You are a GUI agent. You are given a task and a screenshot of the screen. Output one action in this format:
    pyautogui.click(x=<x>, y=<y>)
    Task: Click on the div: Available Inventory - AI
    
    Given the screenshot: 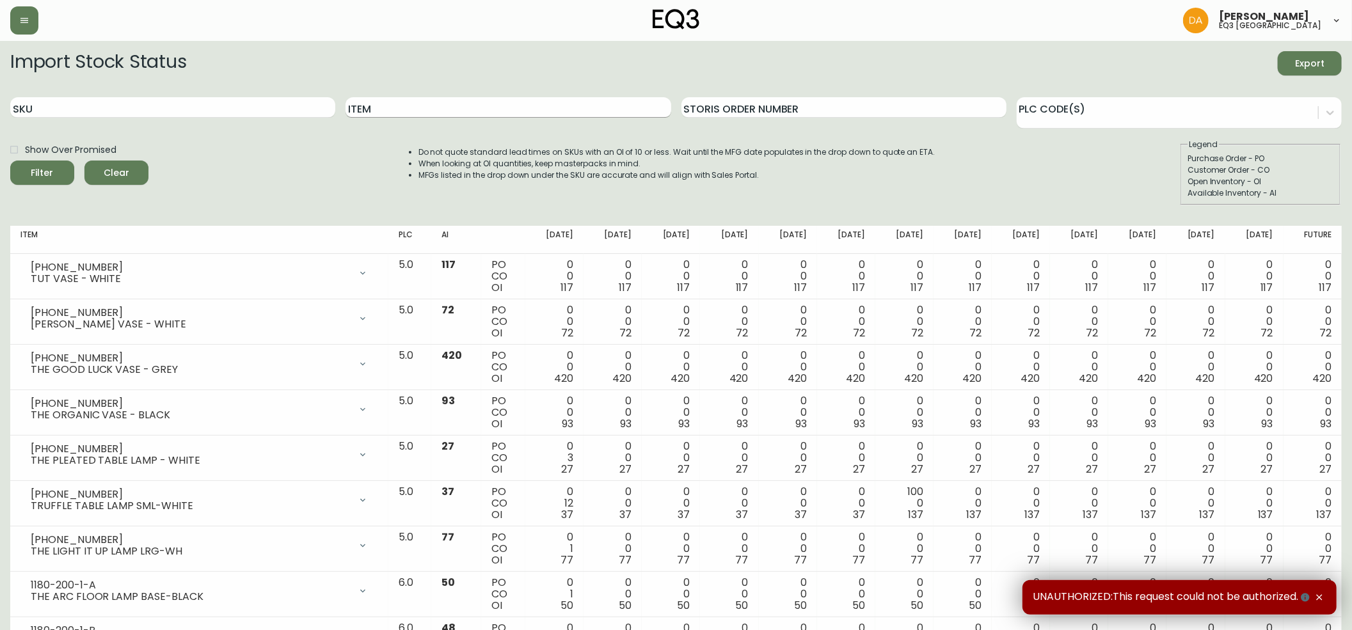 What is the action you would take?
    pyautogui.click(x=1260, y=193)
    